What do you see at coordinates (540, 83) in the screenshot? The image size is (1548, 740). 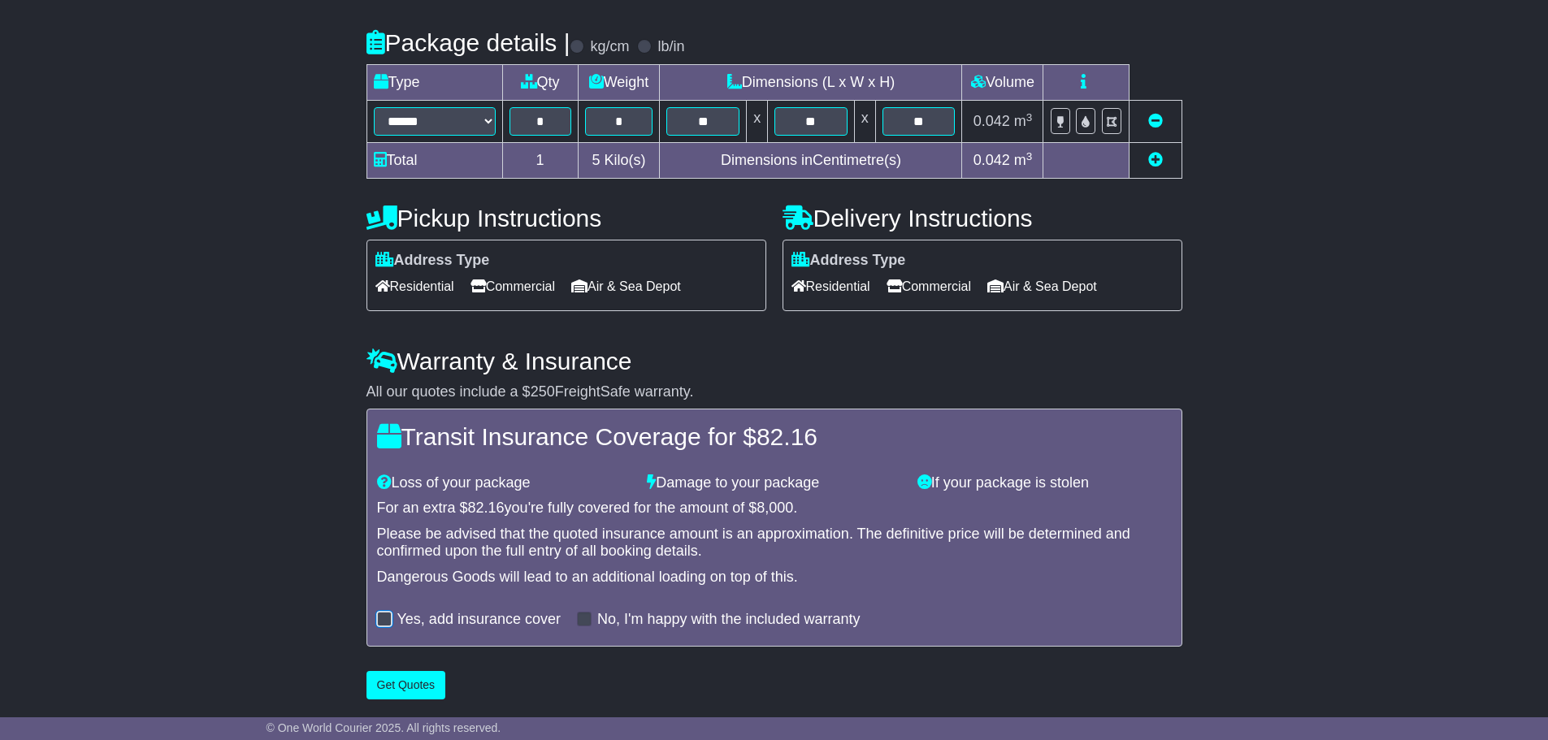 I see `td: Qty` at bounding box center [540, 83].